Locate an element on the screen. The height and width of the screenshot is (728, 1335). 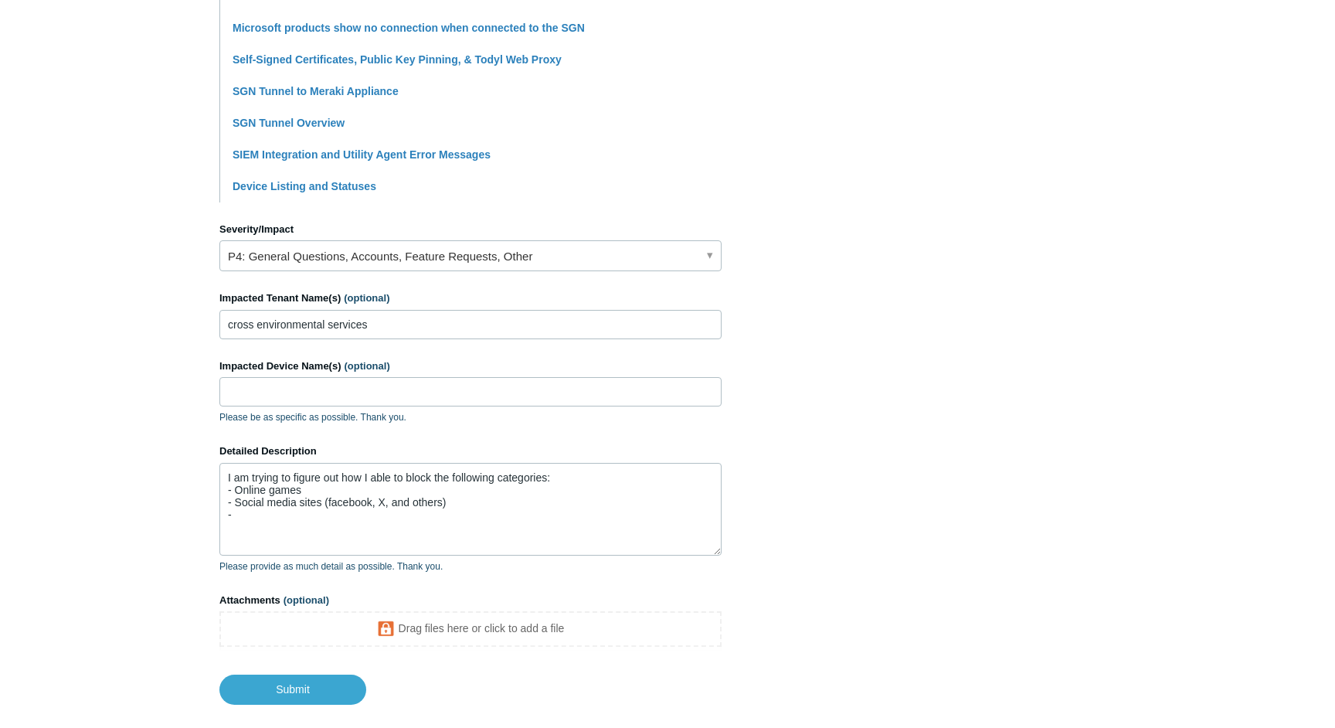
label: Severity/Impact is located at coordinates (471, 229).